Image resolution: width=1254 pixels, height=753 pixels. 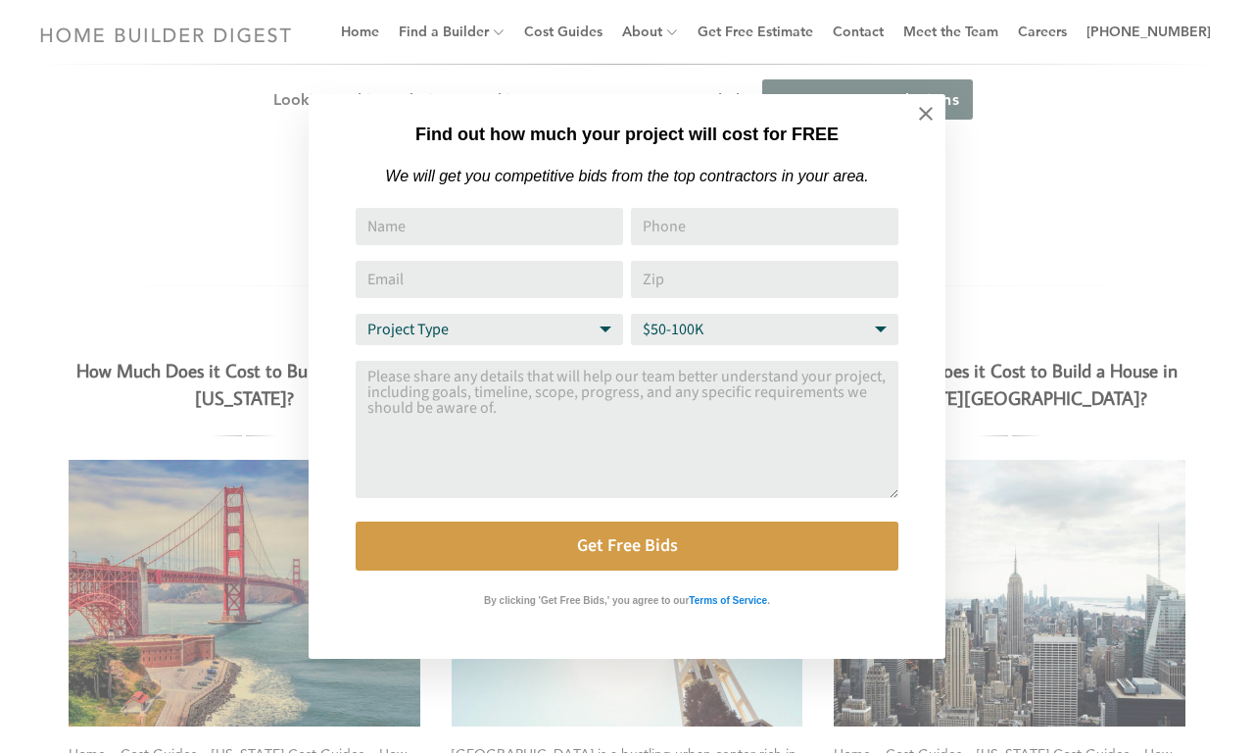 What do you see at coordinates (764, 279) in the screenshot?
I see `input: Zip` at bounding box center [764, 279].